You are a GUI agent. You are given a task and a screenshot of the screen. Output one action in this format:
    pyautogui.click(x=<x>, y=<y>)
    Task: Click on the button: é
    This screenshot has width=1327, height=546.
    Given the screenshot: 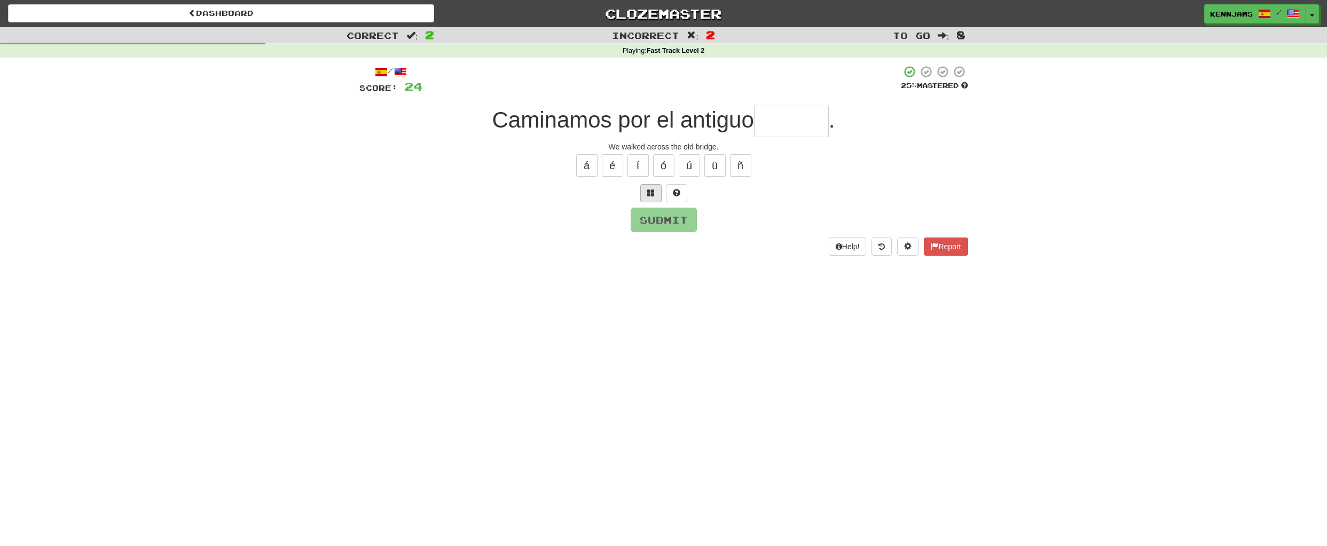 What is the action you would take?
    pyautogui.click(x=612, y=165)
    